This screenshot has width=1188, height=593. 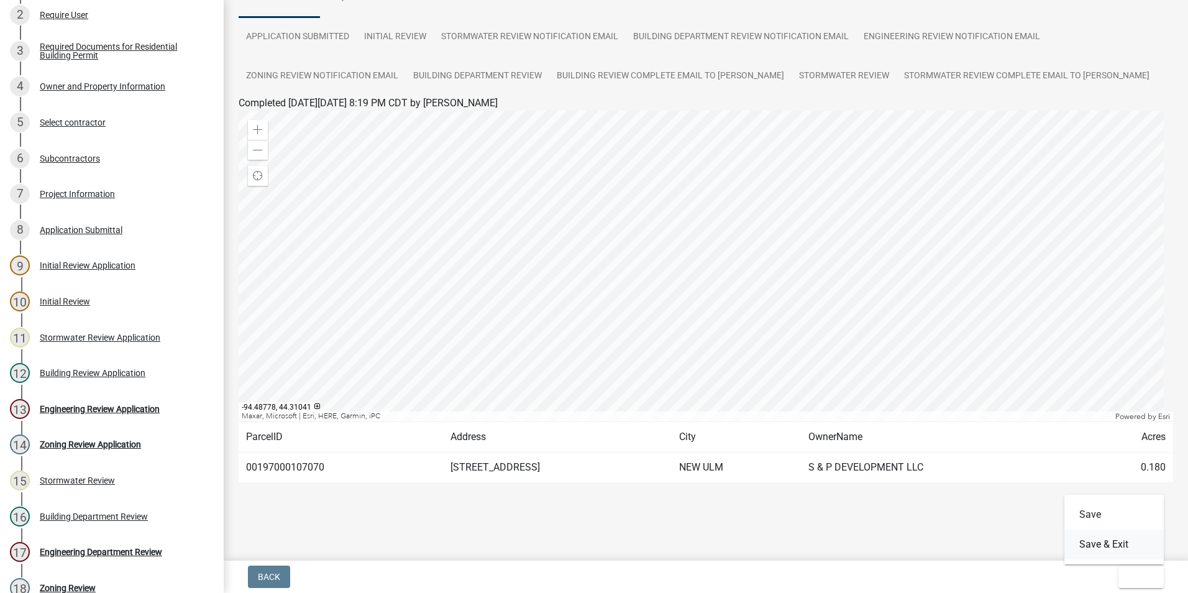 What do you see at coordinates (1143, 416) in the screenshot?
I see `div: Powered by` at bounding box center [1143, 416].